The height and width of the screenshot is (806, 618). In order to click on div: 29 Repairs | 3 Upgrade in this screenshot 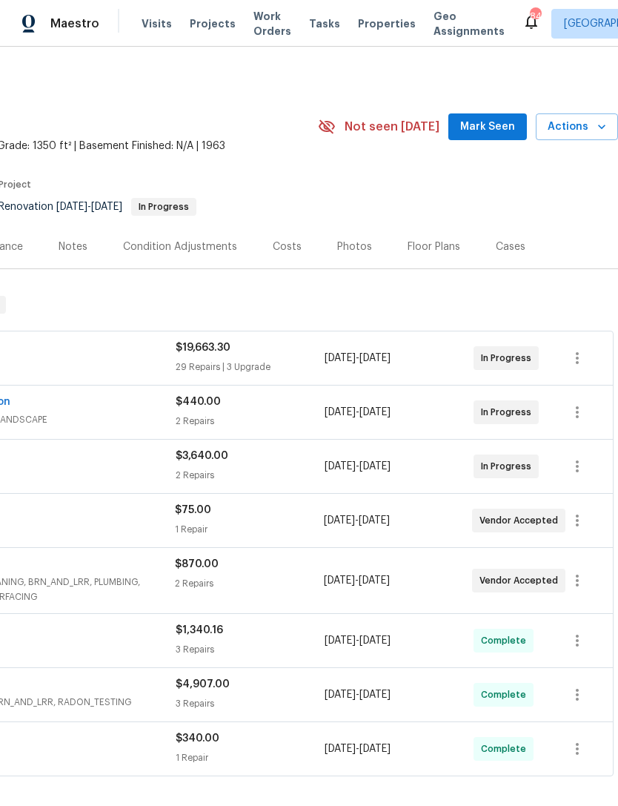, I will do `click(250, 367)`.